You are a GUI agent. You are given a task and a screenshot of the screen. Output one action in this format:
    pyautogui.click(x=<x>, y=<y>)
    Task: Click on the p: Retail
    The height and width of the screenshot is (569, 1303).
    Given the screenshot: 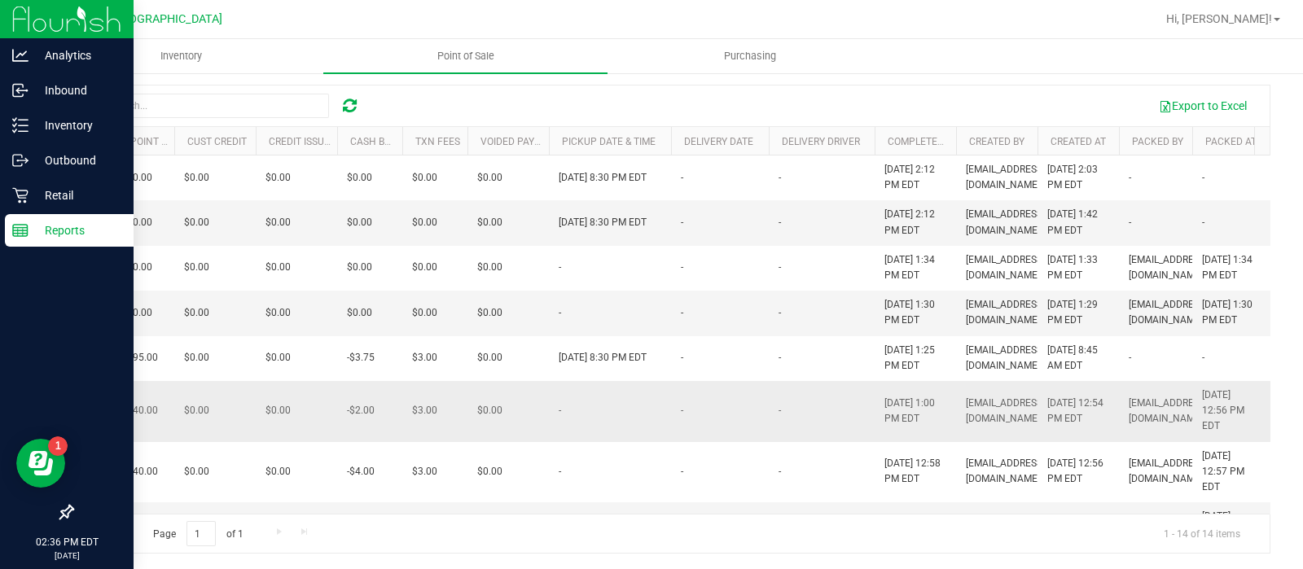 What is the action you would take?
    pyautogui.click(x=77, y=195)
    